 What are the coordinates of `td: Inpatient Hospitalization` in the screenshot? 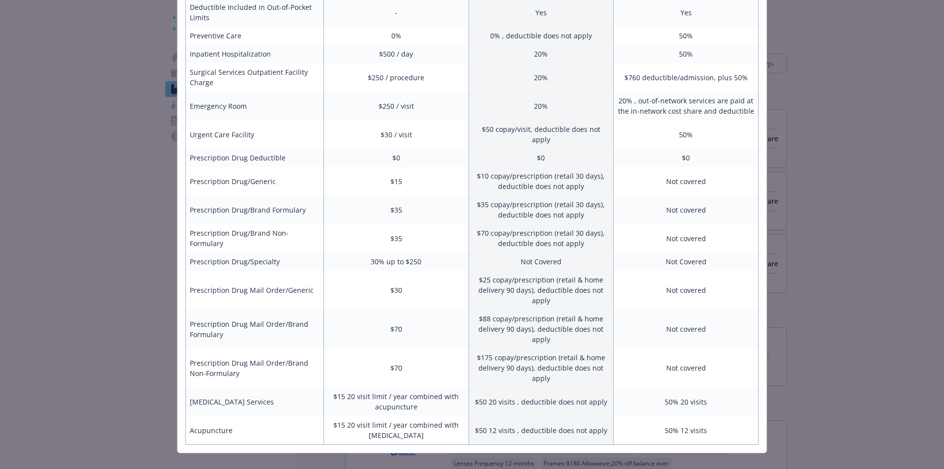 It's located at (255, 54).